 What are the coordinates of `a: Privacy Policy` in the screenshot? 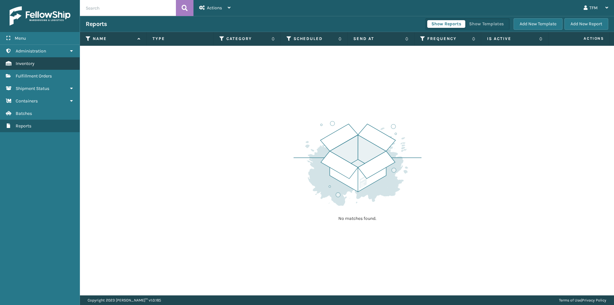 It's located at (594, 300).